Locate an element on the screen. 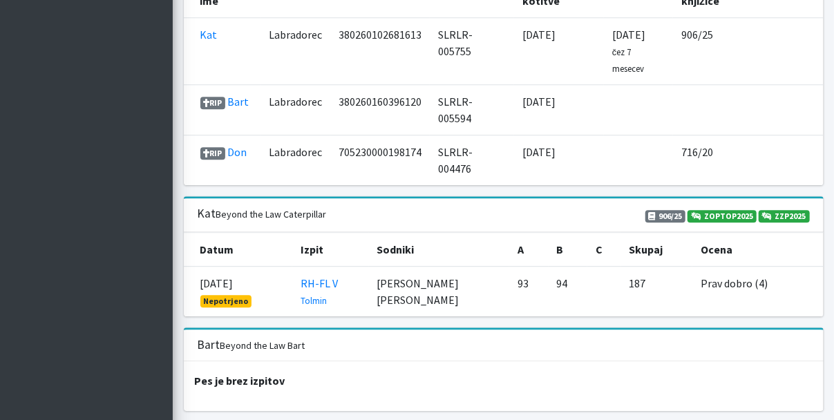 The height and width of the screenshot is (420, 834). td: 187 is located at coordinates (657, 292).